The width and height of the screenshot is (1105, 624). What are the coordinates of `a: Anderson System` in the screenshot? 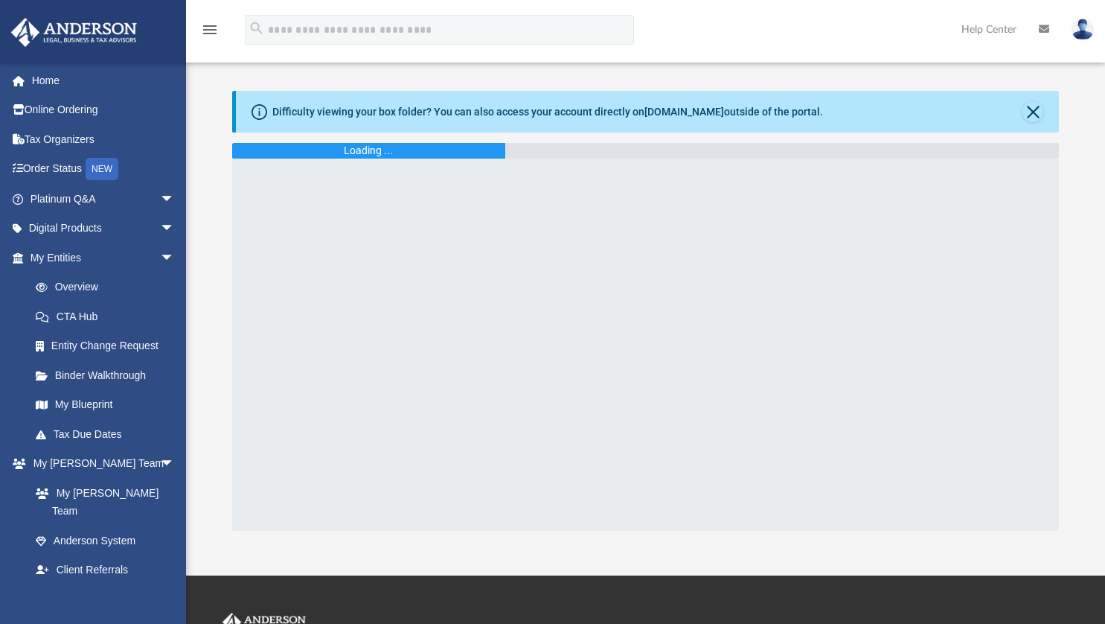 It's located at (105, 540).